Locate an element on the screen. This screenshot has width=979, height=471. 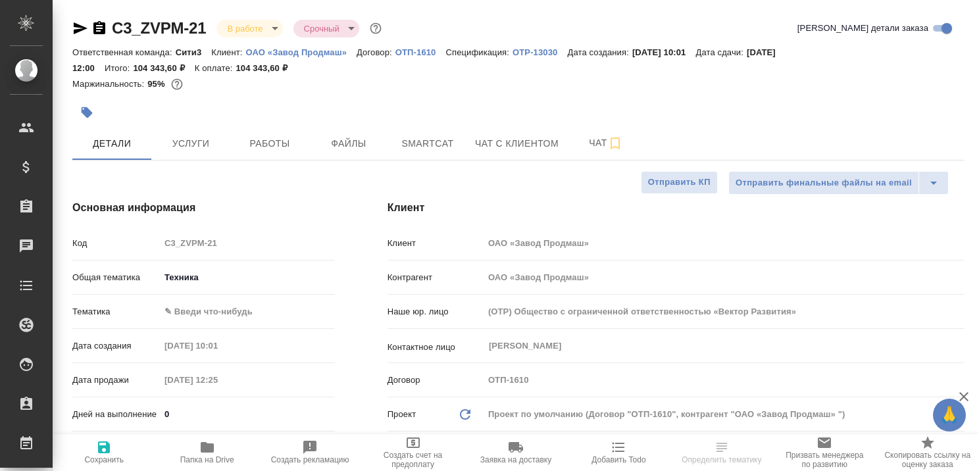
p: Контактное лицо is located at coordinates (435, 347).